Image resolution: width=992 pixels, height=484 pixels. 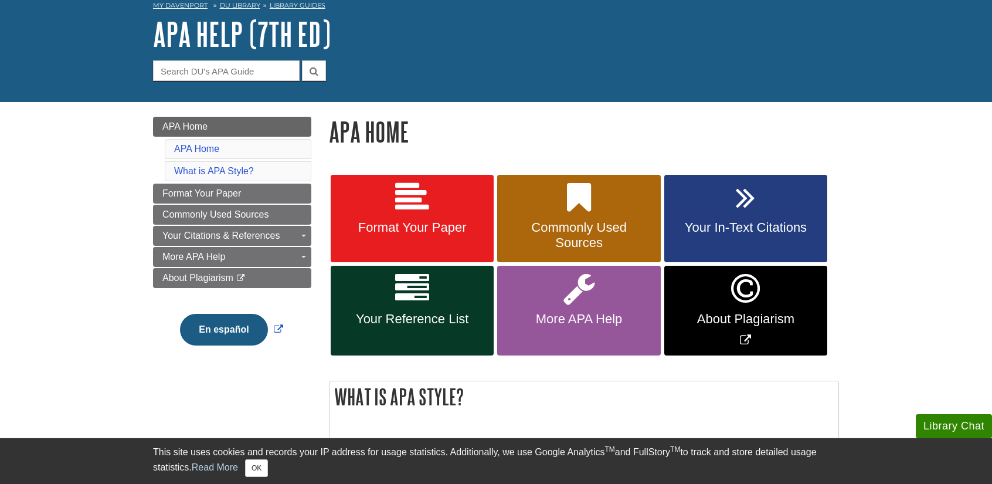 I want to click on input: Search DU's APA Guide, so click(x=226, y=70).